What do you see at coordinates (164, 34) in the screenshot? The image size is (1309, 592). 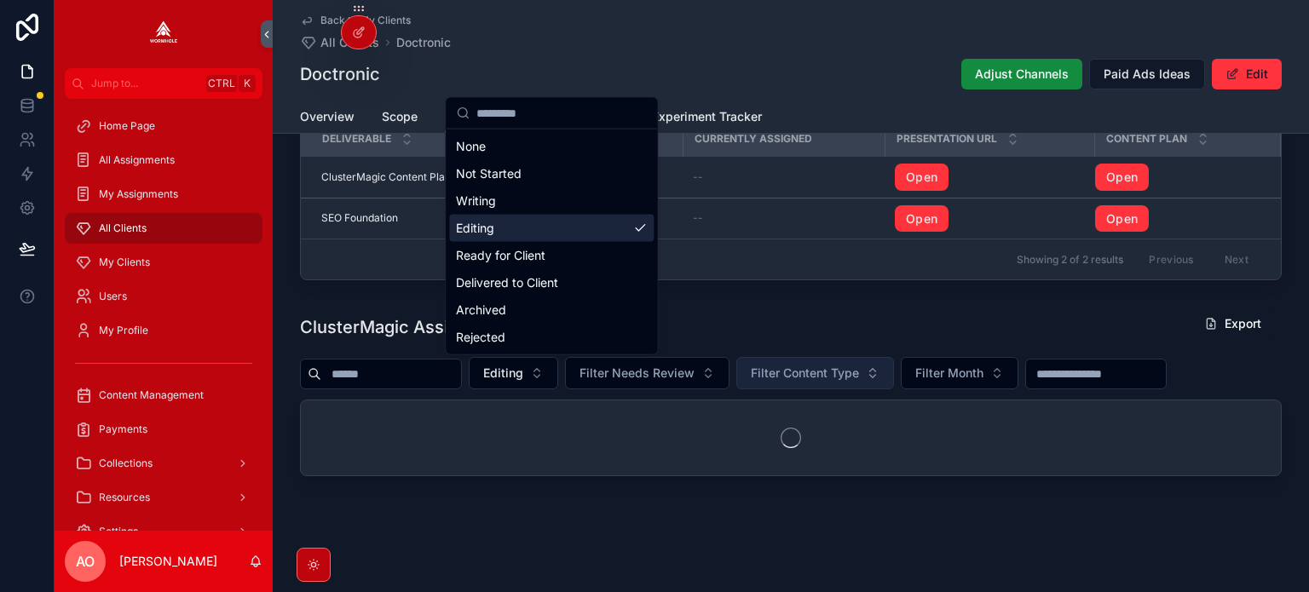 I see `img: App logo` at bounding box center [164, 34].